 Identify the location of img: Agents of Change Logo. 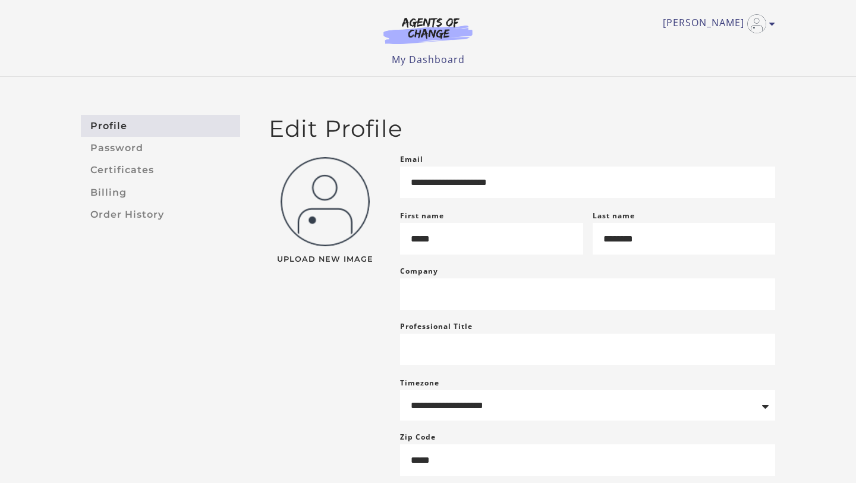
(428, 30).